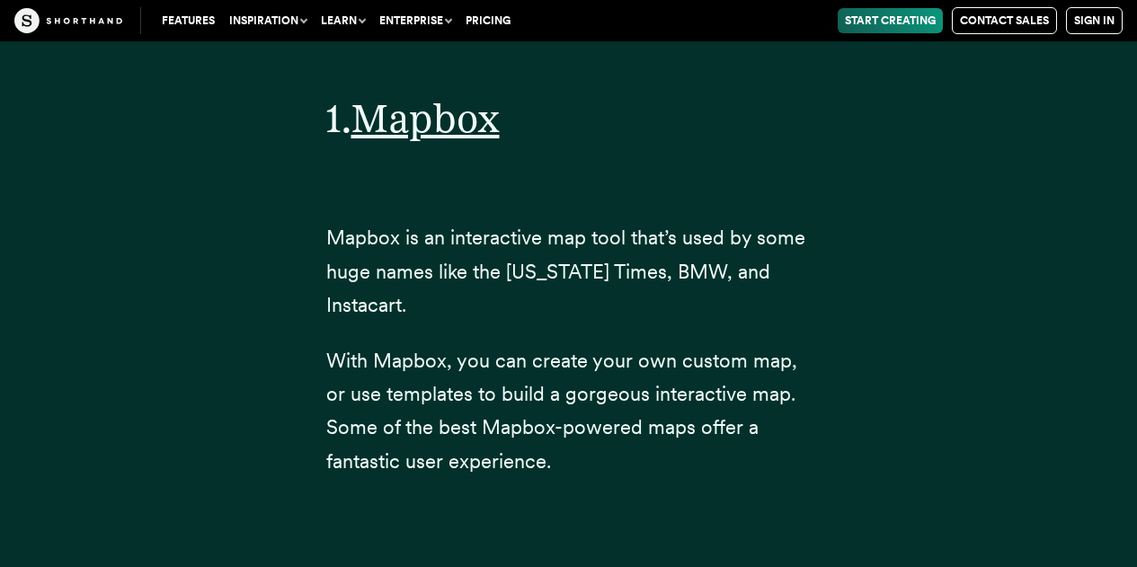 This screenshot has height=567, width=1137. Describe the element at coordinates (343, 21) in the screenshot. I see `button: Learn` at that location.